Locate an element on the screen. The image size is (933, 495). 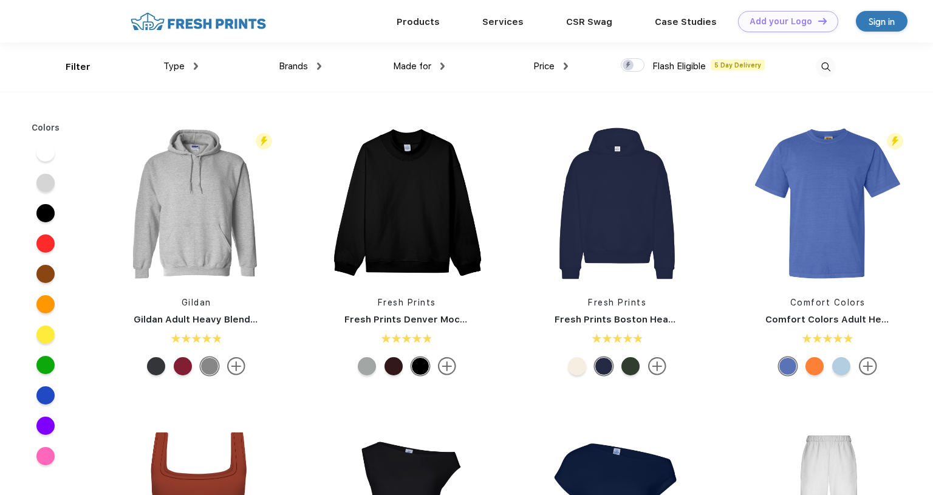
span: Made for is located at coordinates (412, 66).